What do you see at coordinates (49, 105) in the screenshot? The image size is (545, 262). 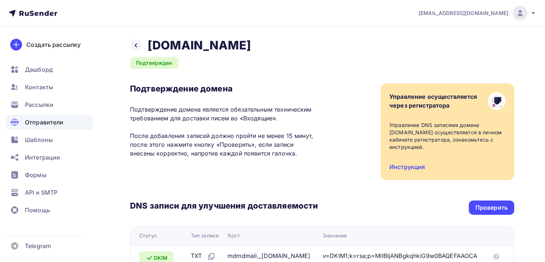 I see `a: Рассылки` at bounding box center [49, 105].